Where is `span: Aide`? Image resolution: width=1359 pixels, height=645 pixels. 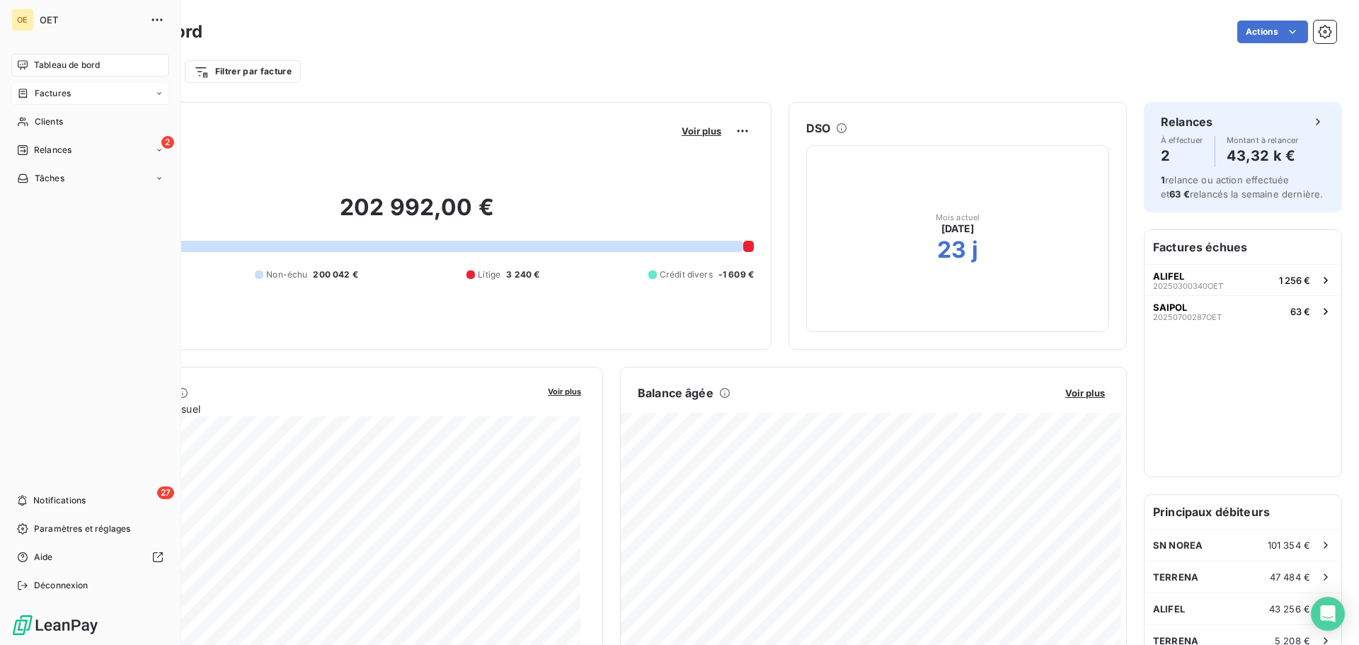 span: Aide is located at coordinates (43, 557).